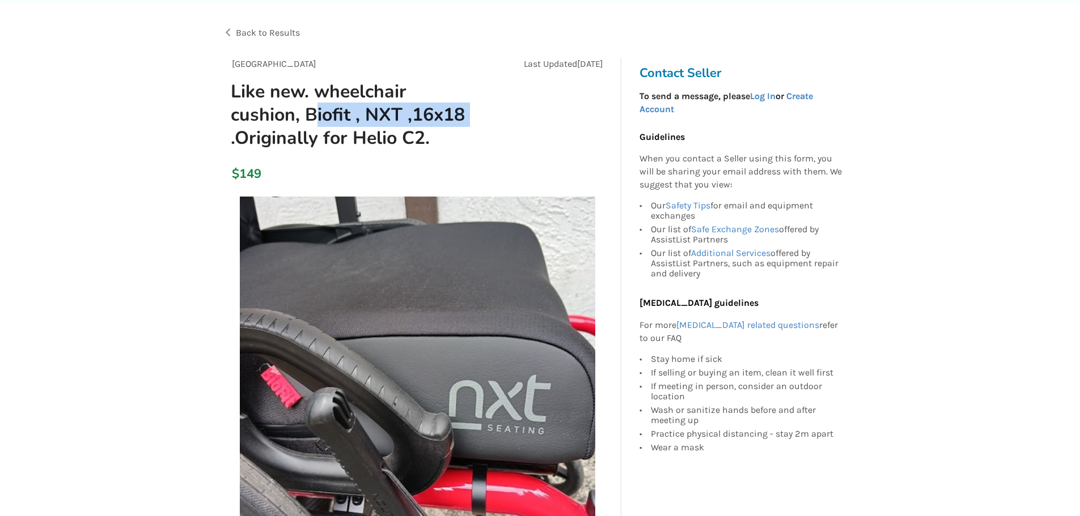 Image resolution: width=1080 pixels, height=516 pixels. I want to click on div: If selling or buying an item, clean it well first, so click(746, 373).